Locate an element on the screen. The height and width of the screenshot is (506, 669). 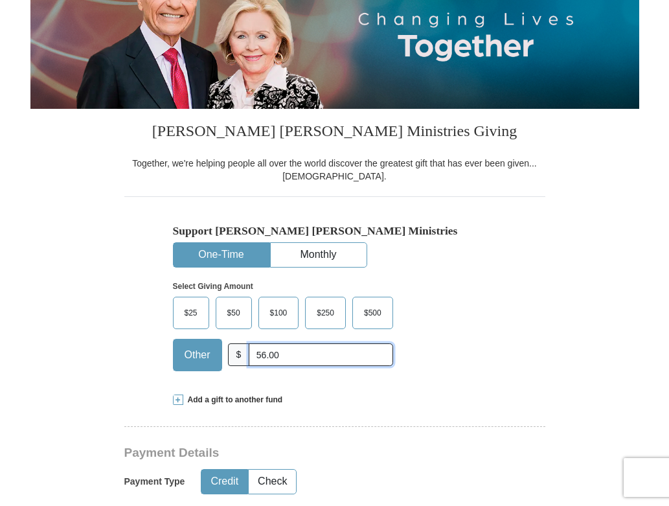
h3: Payment Details is located at coordinates (290, 453).